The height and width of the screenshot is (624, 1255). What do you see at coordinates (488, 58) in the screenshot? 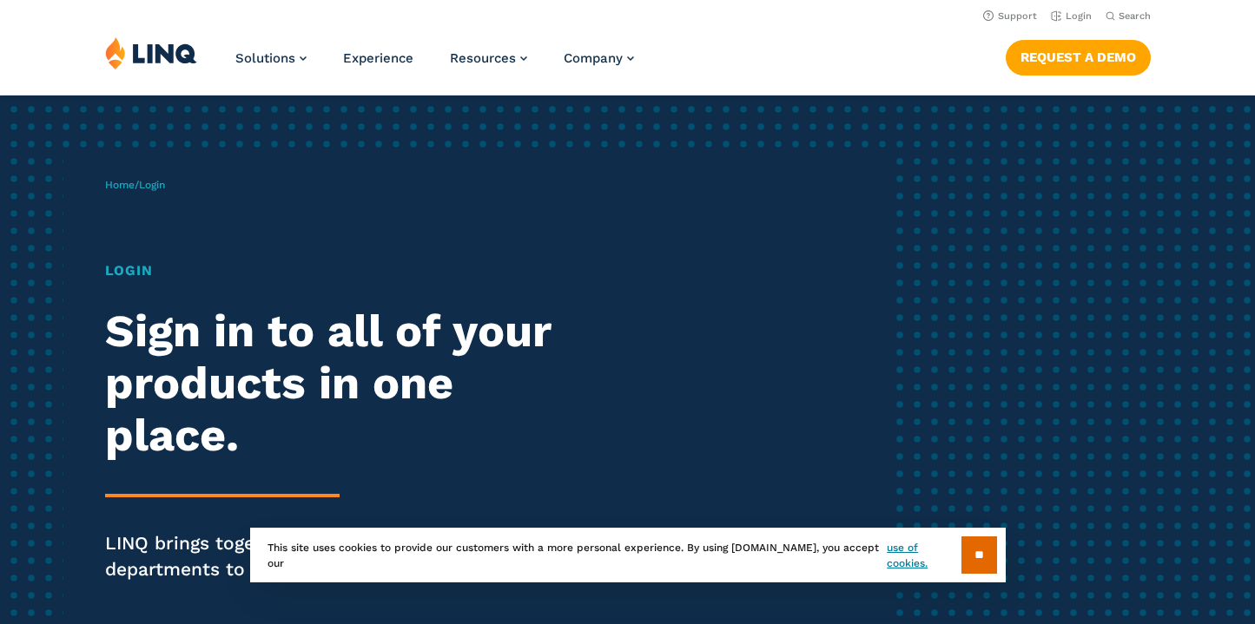
I see `a: Resources` at bounding box center [488, 58].